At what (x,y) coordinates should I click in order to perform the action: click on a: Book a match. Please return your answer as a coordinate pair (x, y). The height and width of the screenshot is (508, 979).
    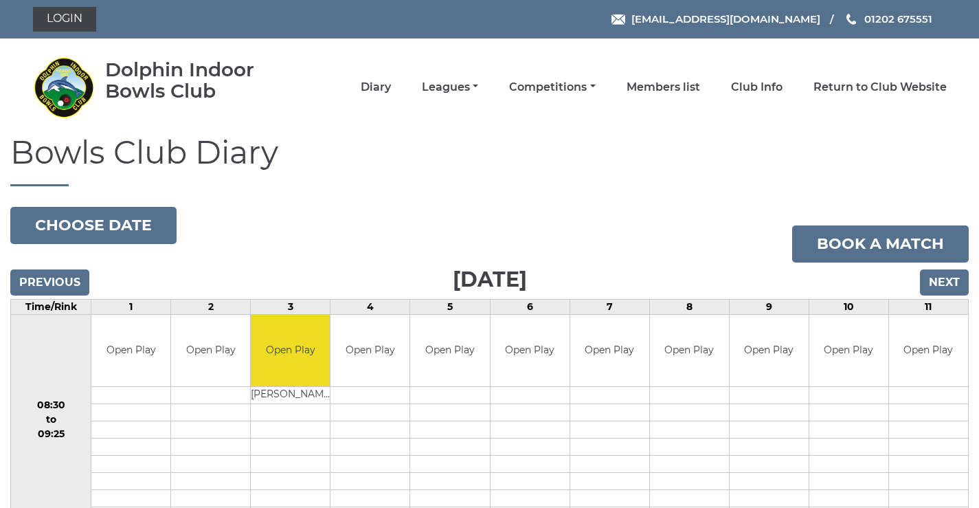
    Looking at the image, I should click on (880, 244).